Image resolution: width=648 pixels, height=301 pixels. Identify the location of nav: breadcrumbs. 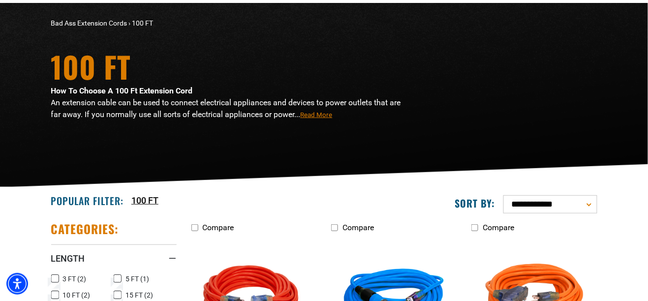
(231, 23).